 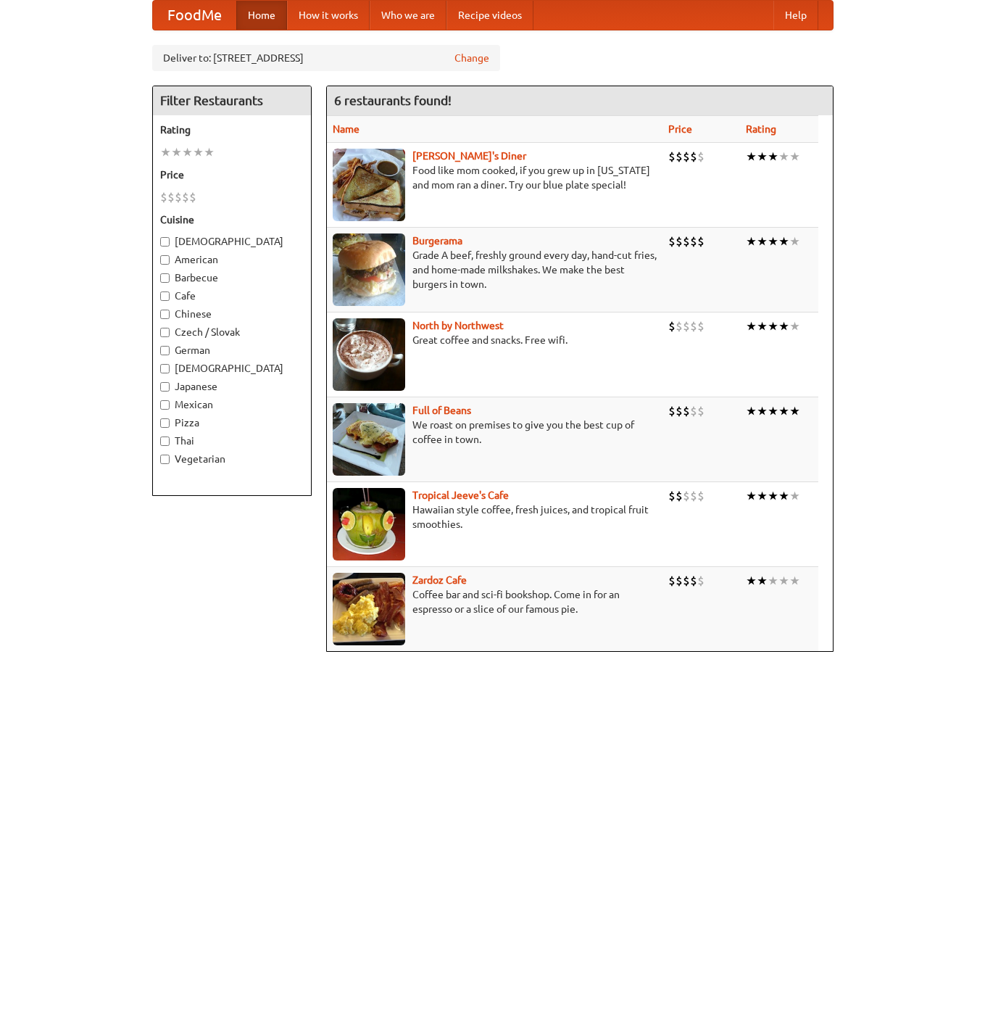 What do you see at coordinates (165, 296) in the screenshot?
I see `input: Cafe` at bounding box center [165, 296].